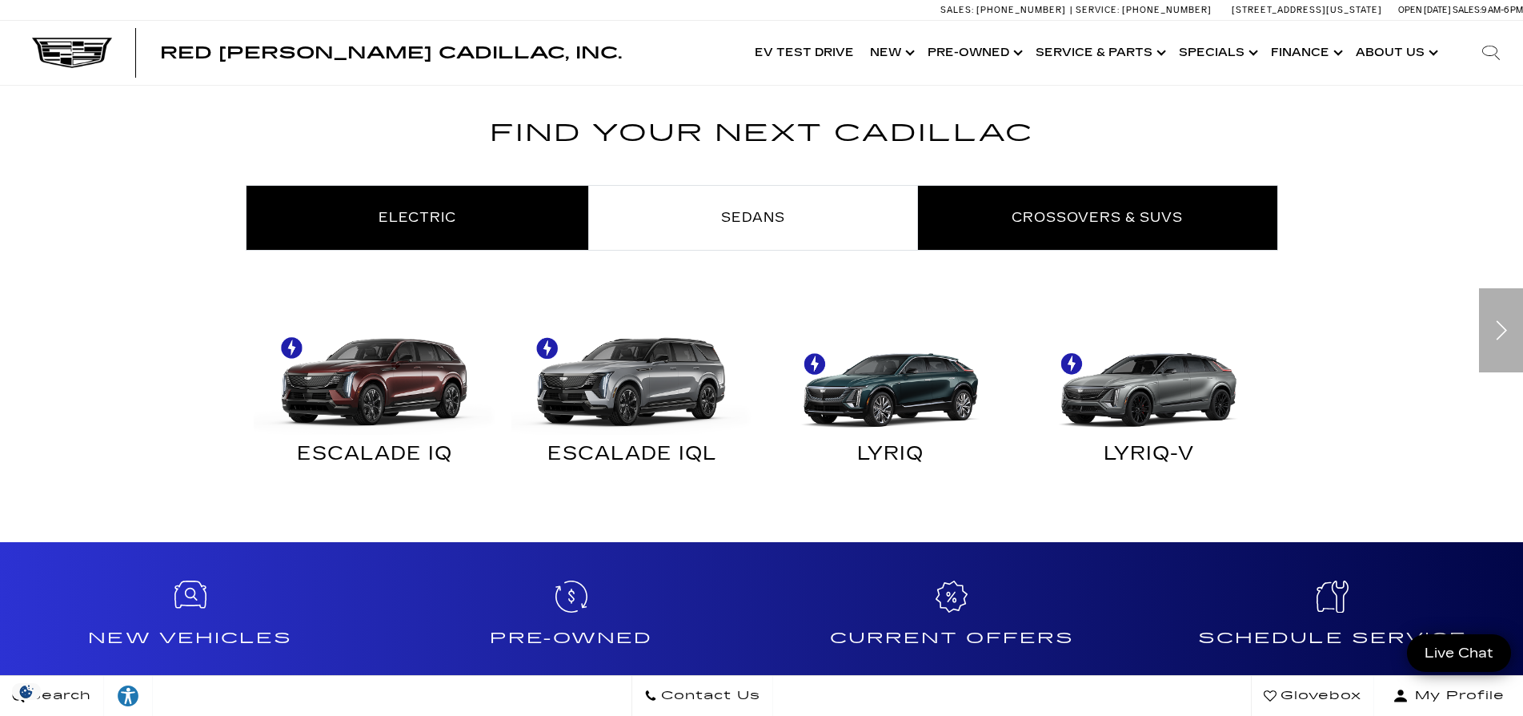 This screenshot has height=716, width=1523. What do you see at coordinates (1457, 696) in the screenshot?
I see `span: My Profile` at bounding box center [1457, 696].